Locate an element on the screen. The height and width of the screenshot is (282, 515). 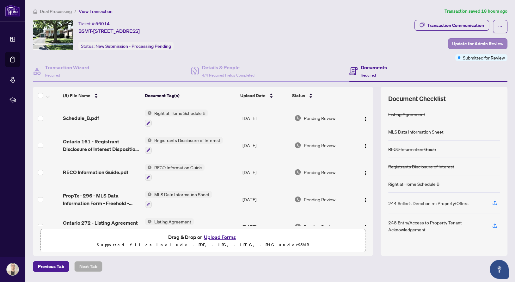
button: Update for Admin Review is located at coordinates (478, 44).